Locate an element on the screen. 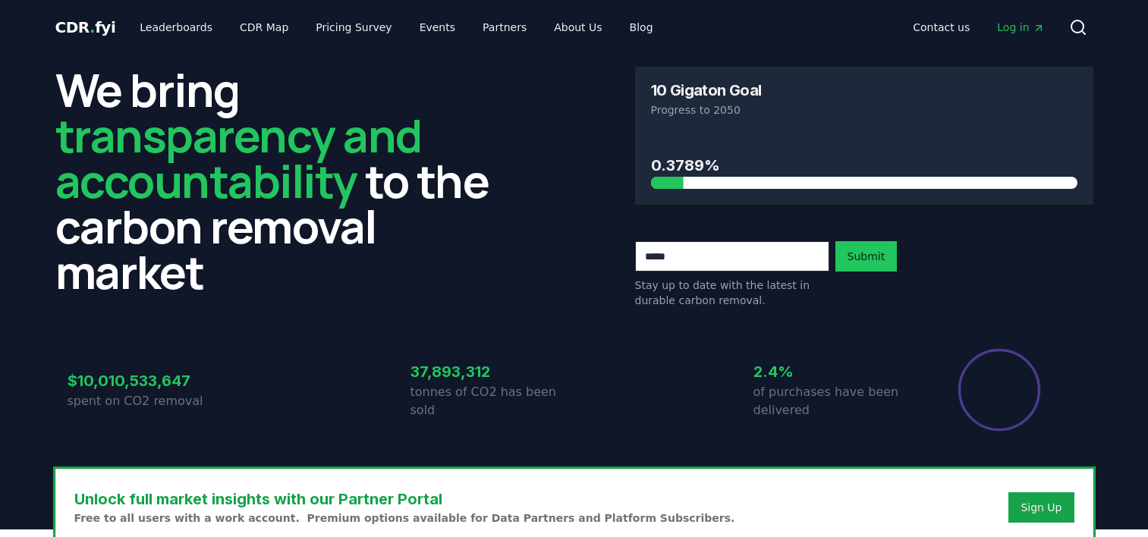 This screenshot has height=537, width=1148. a: CDR.fyi is located at coordinates (86, 27).